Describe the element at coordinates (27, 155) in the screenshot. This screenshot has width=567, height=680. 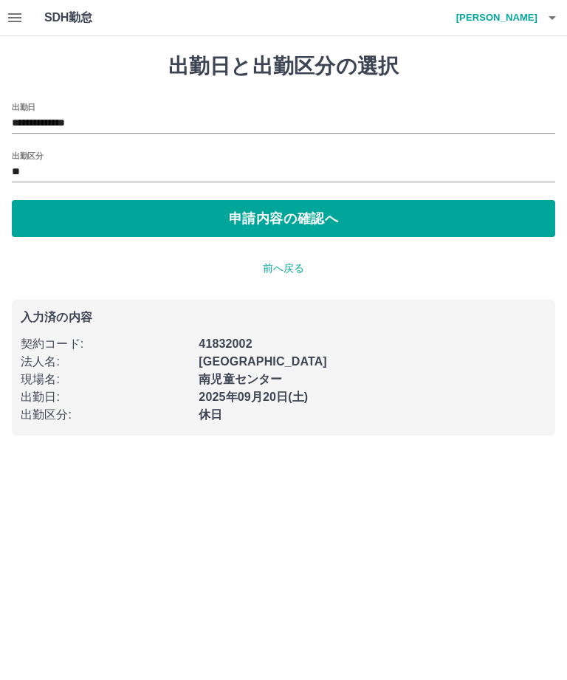
I see `label: 出勤区分` at that location.